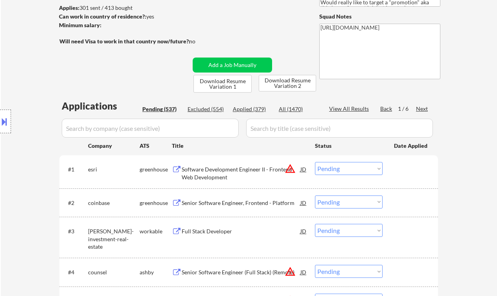  What do you see at coordinates (69, 7) in the screenshot?
I see `strong: Applies:` at bounding box center [69, 7].